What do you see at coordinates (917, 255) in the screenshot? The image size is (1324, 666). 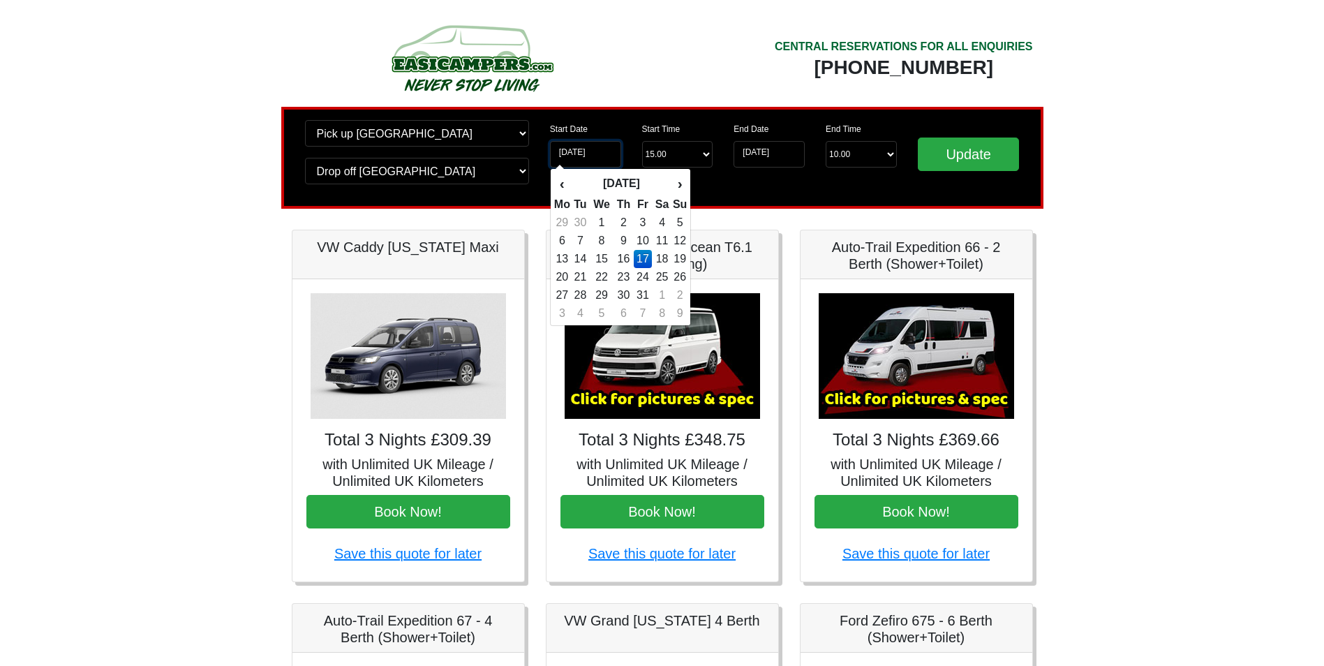 I see `h5: Auto-Trail Expedition 66 - 2 Berth (Shower+Toilet)` at bounding box center [917, 255].